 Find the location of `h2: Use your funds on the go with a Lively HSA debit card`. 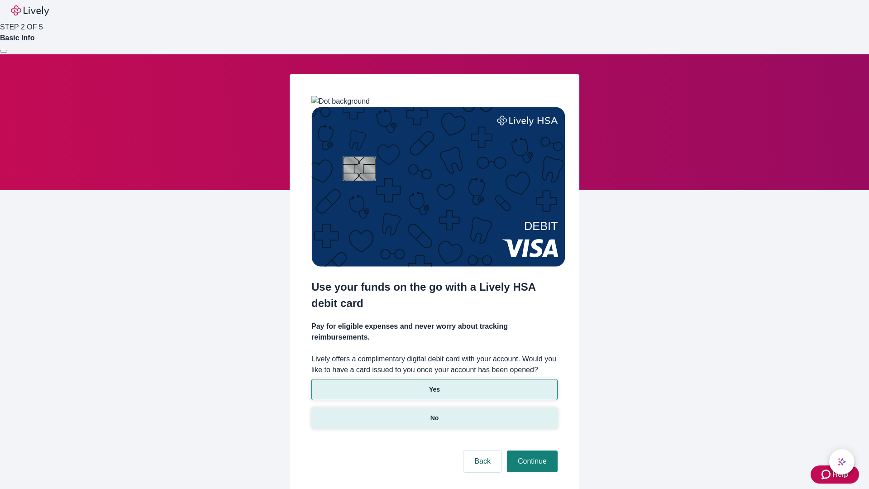

h2: Use your funds on the go with a Lively HSA debit card is located at coordinates (434, 295).